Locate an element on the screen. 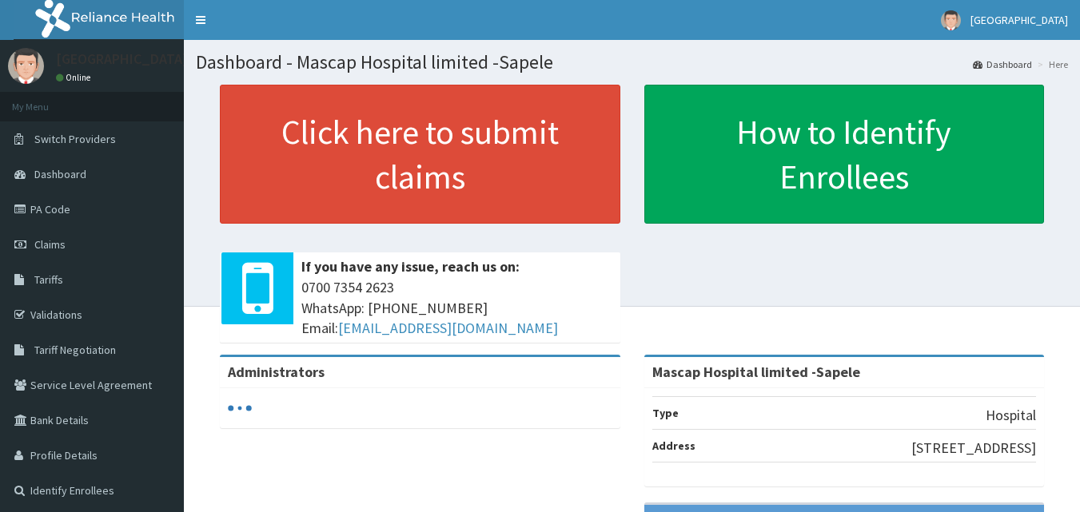 Image resolution: width=1080 pixels, height=512 pixels. span: Dashboard is located at coordinates (60, 174).